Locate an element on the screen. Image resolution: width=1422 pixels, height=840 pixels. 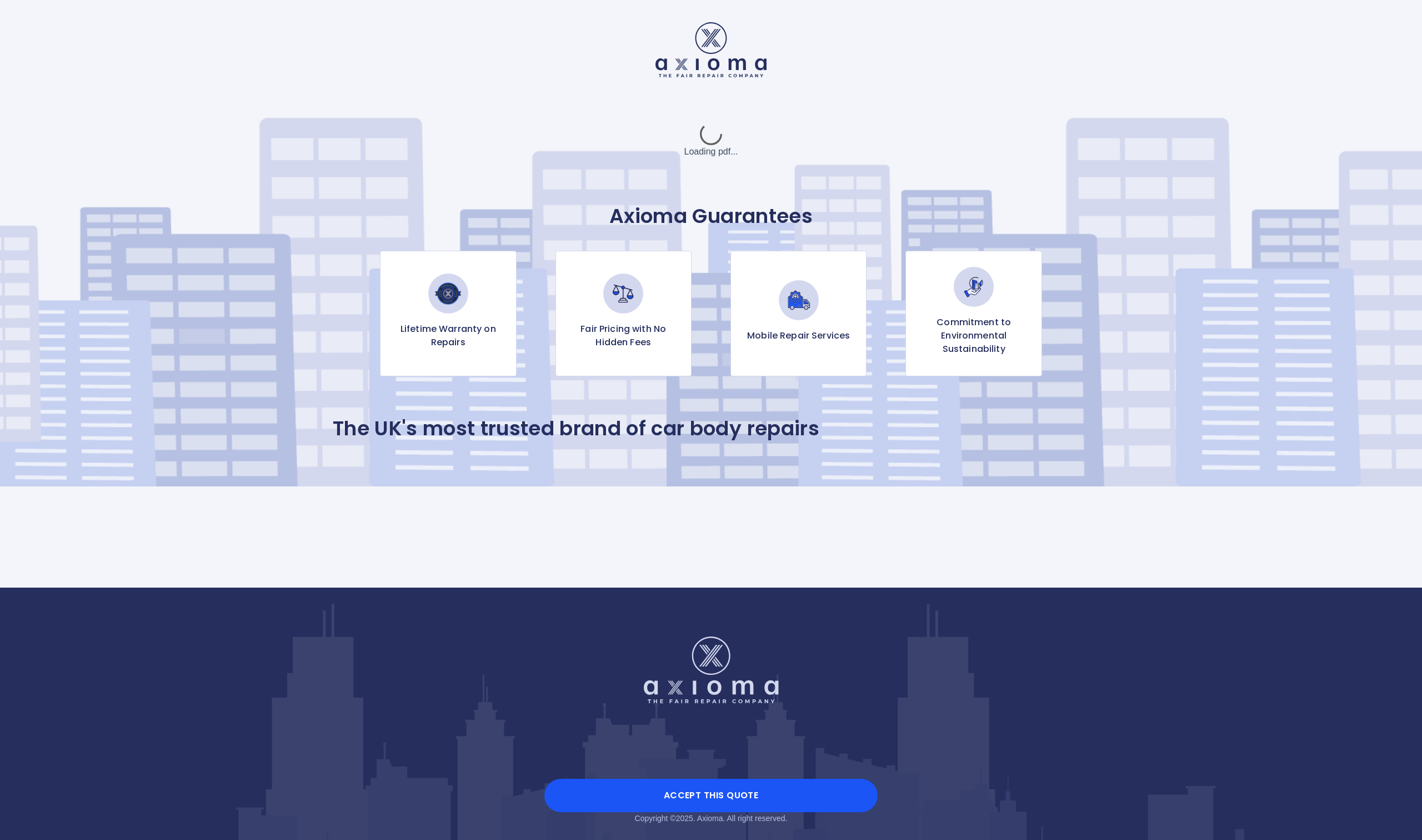
img: Mobile Repair Services is located at coordinates (799, 300).